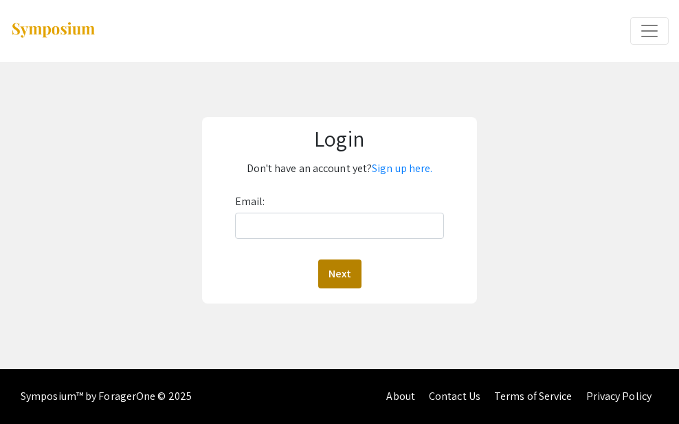 This screenshot has height=424, width=679. Describe the element at coordinates (650, 31) in the screenshot. I see `button: Expand or Collapse Menu` at that location.